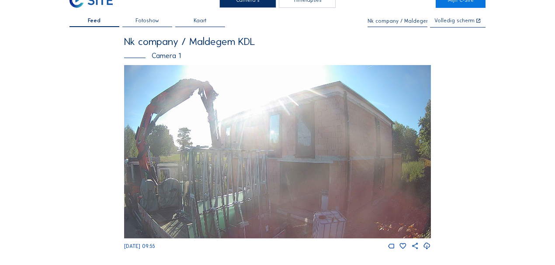 The height and width of the screenshot is (265, 555). Describe the element at coordinates (278, 152) in the screenshot. I see `img: Image` at that location.